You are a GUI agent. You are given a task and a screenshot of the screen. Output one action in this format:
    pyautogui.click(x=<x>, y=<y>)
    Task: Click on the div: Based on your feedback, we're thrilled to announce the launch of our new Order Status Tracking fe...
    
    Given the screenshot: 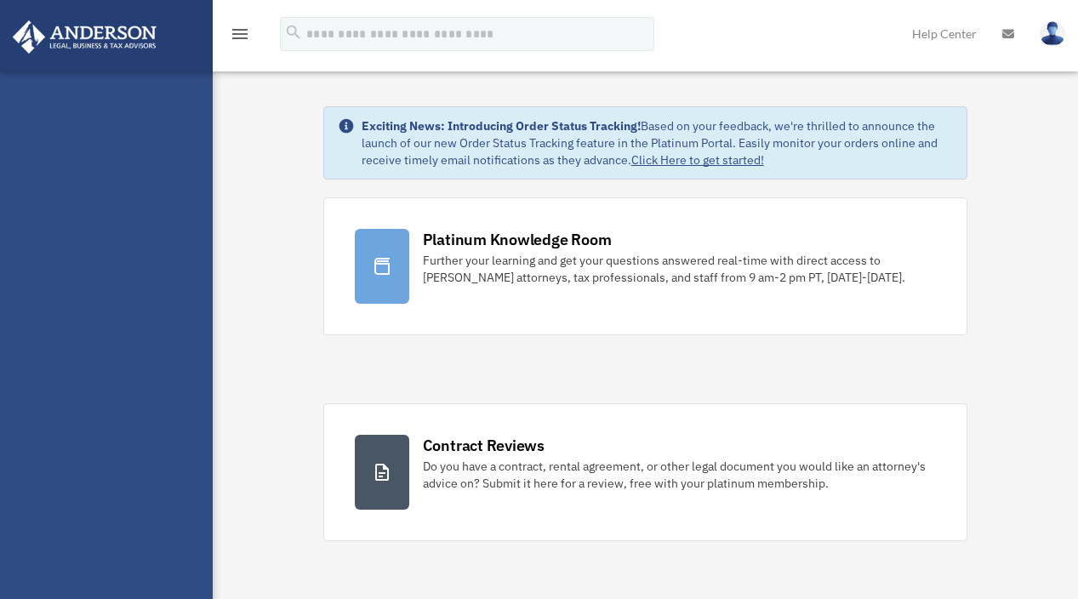 What is the action you would take?
    pyautogui.click(x=658, y=143)
    